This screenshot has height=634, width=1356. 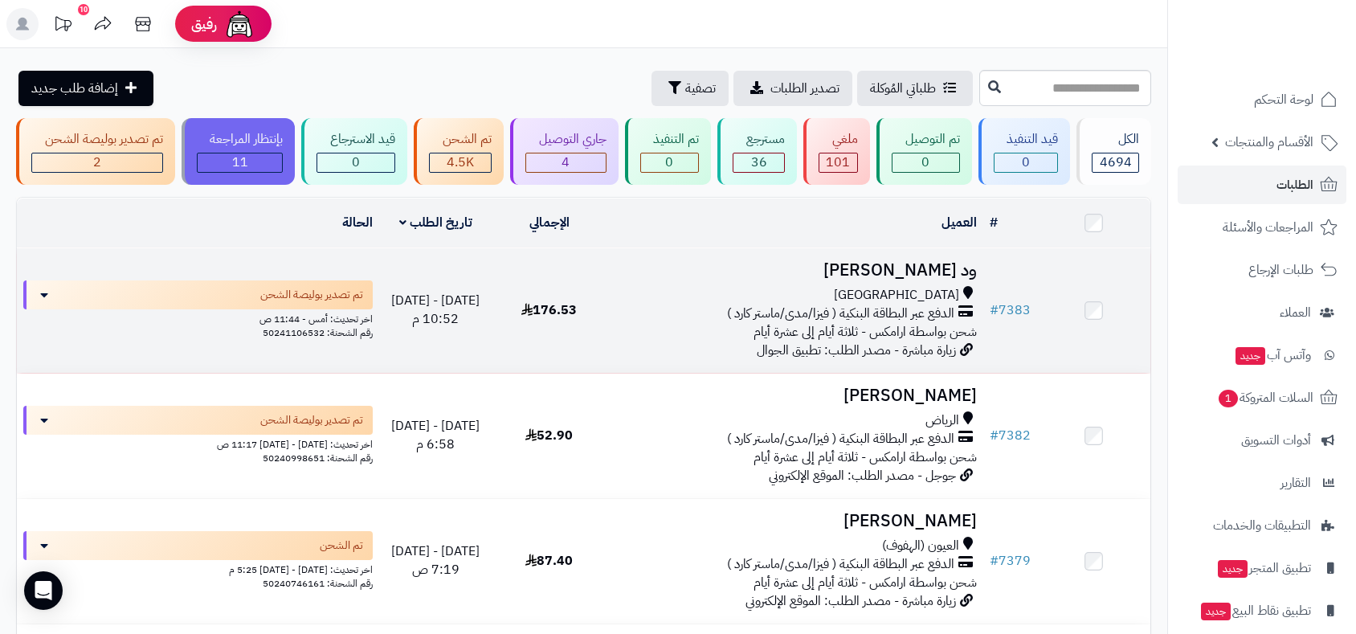 I want to click on a: وآتس آبجديد, so click(x=1262, y=355).